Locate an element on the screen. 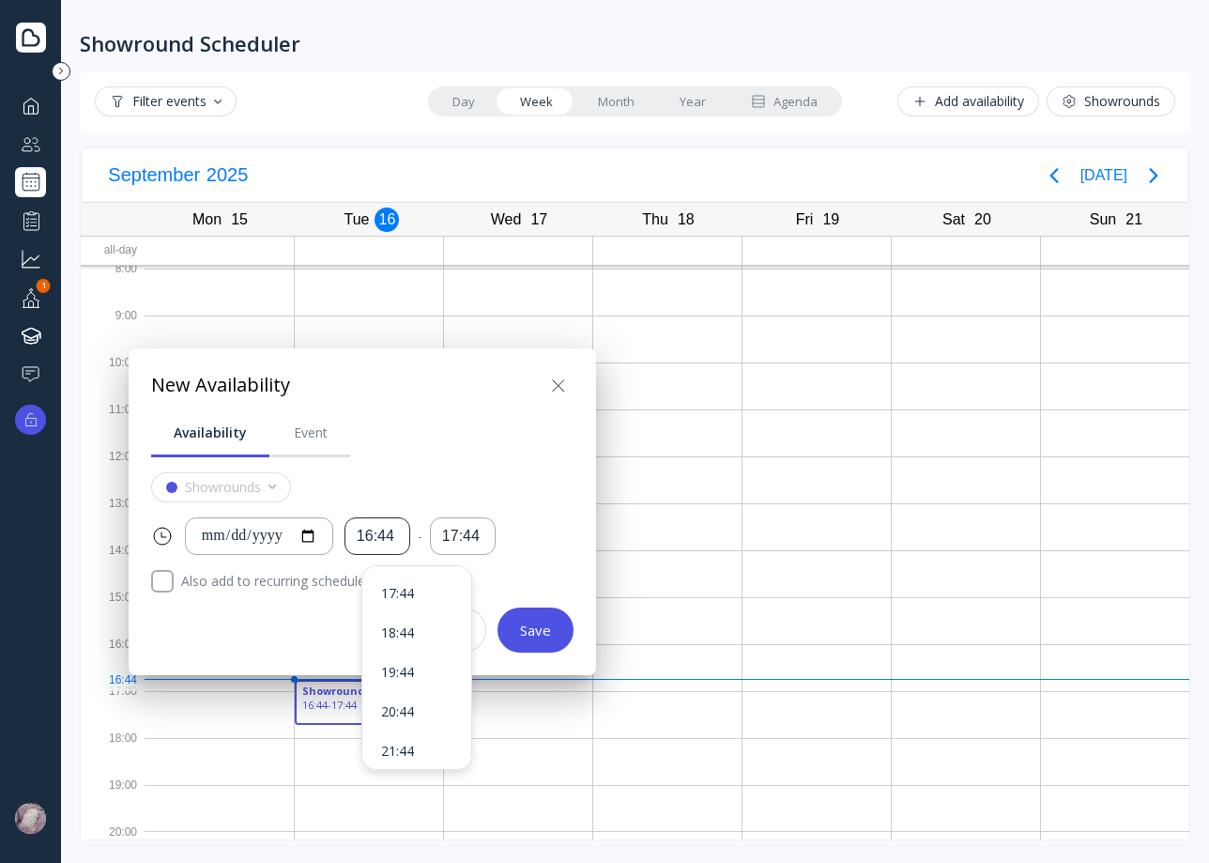 The image size is (1209, 863). div: 21:44 is located at coordinates (417, 751).